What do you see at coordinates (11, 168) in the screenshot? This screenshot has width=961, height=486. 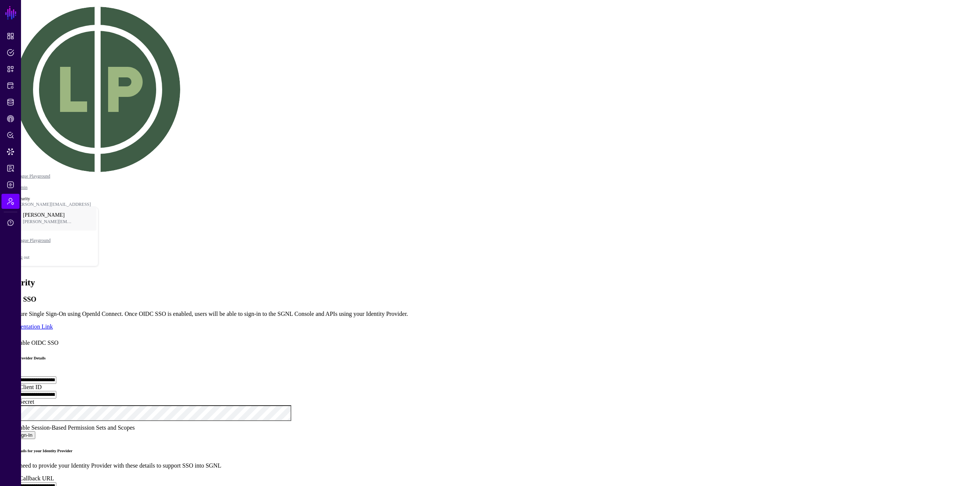 I see `a: Reports` at bounding box center [11, 168].